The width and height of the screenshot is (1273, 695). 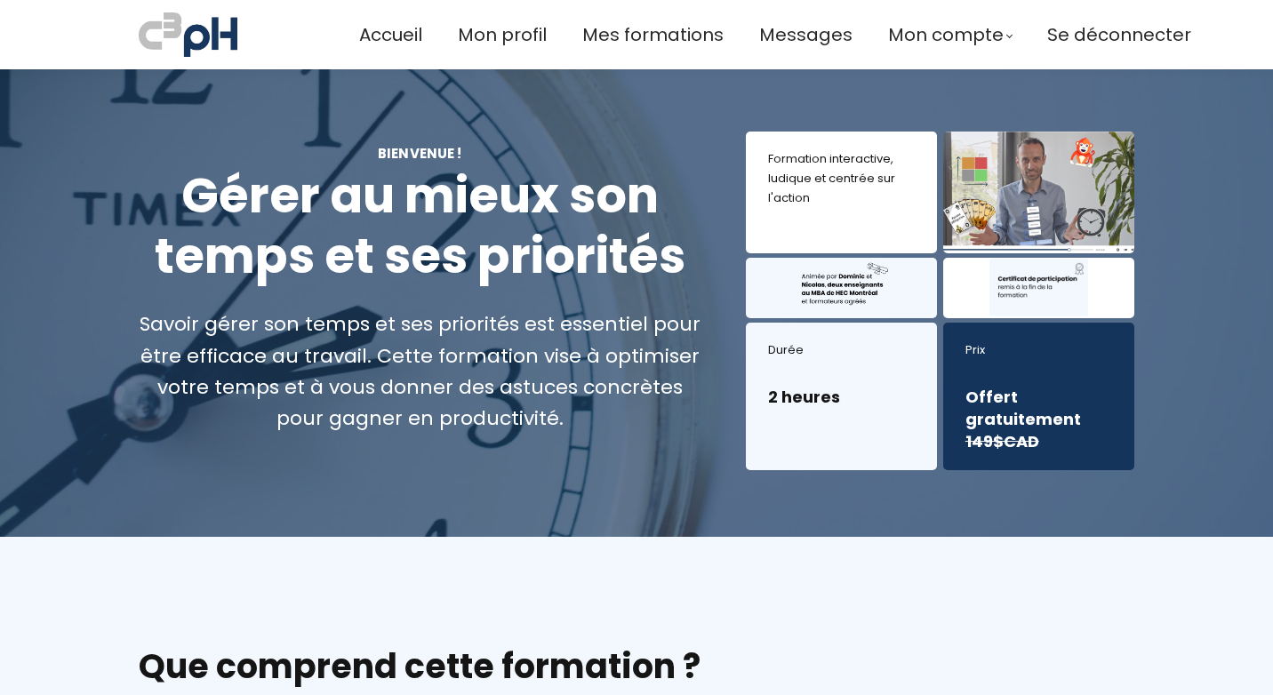 What do you see at coordinates (390, 35) in the screenshot?
I see `span: Accueil` at bounding box center [390, 35].